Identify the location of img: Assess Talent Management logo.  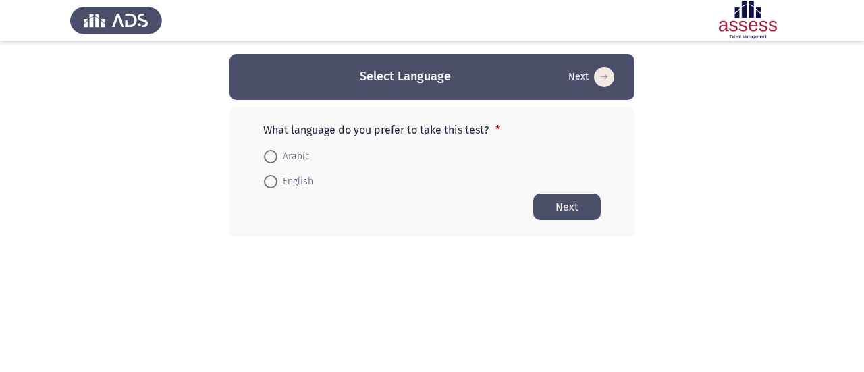
(116, 20).